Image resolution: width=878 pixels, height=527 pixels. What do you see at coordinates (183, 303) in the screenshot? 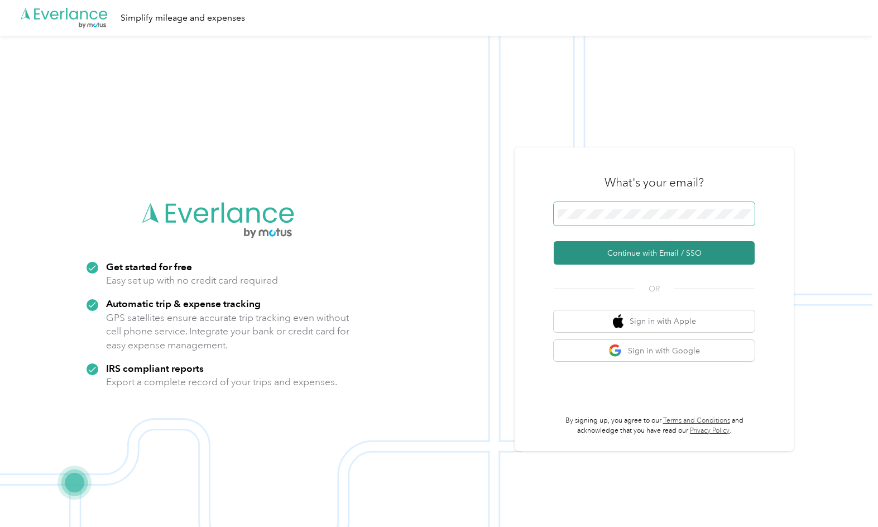
I see `strong: Automatic trip & expense tracking` at bounding box center [183, 303].